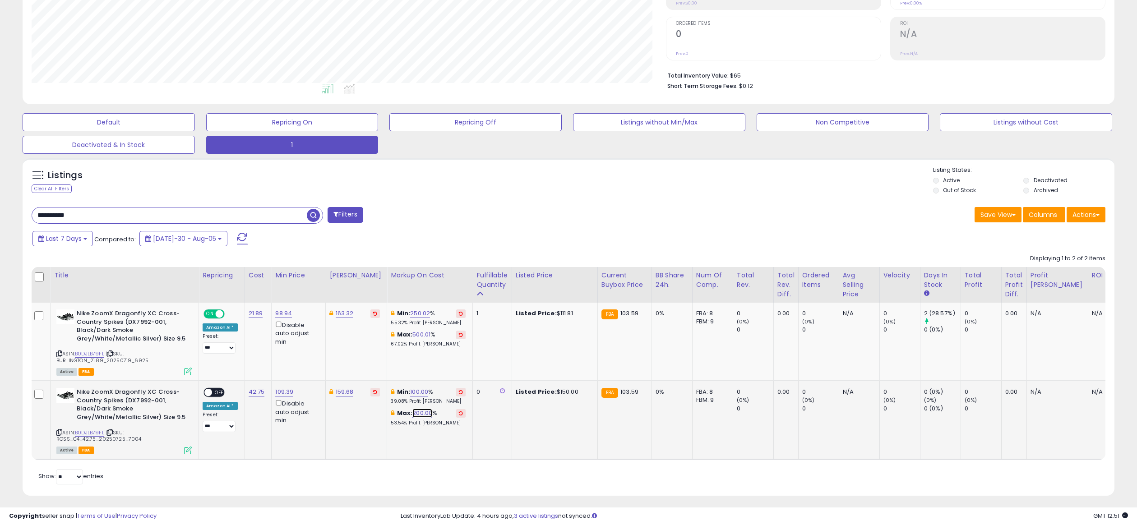  I want to click on a: 109.39, so click(284, 392).